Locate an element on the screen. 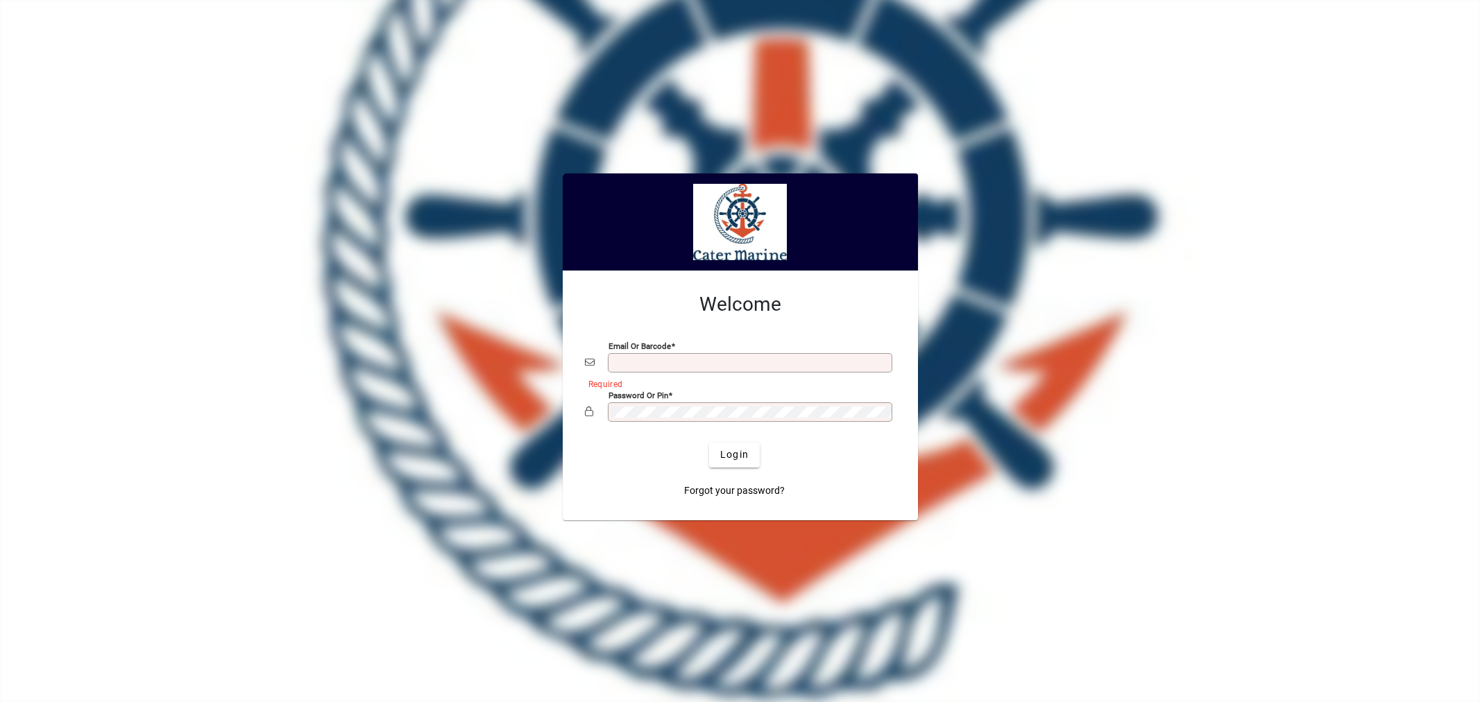  span: Login is located at coordinates (734, 454).